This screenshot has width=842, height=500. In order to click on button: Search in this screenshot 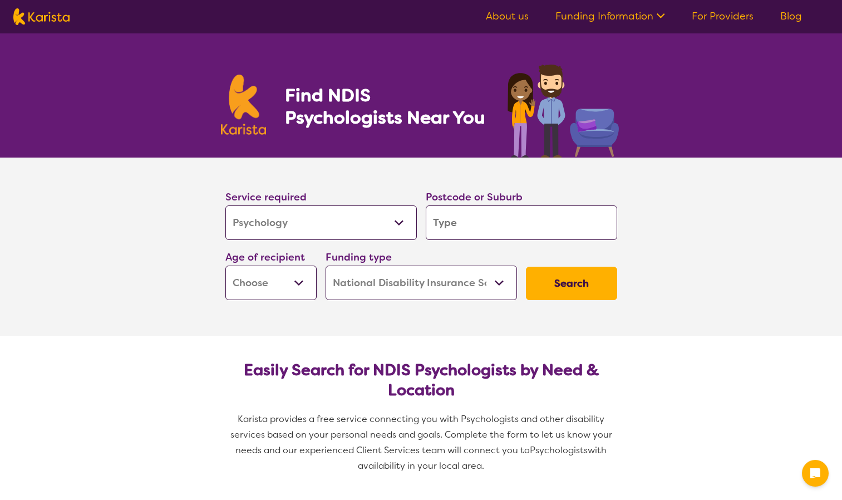, I will do `click(572, 283)`.